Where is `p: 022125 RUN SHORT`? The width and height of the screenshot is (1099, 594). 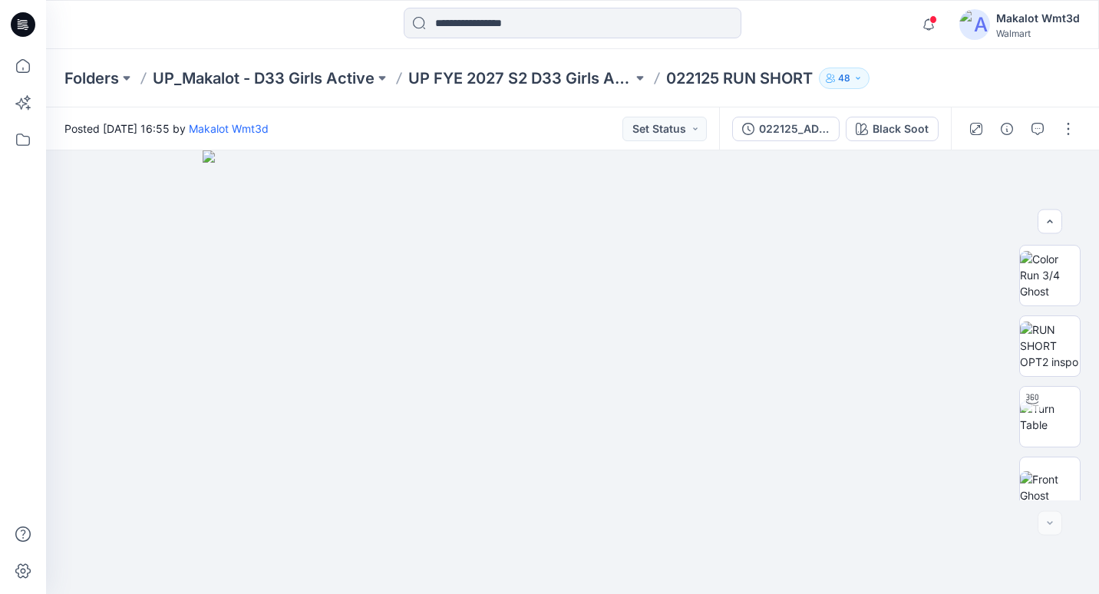 p: 022125 RUN SHORT is located at coordinates (739, 78).